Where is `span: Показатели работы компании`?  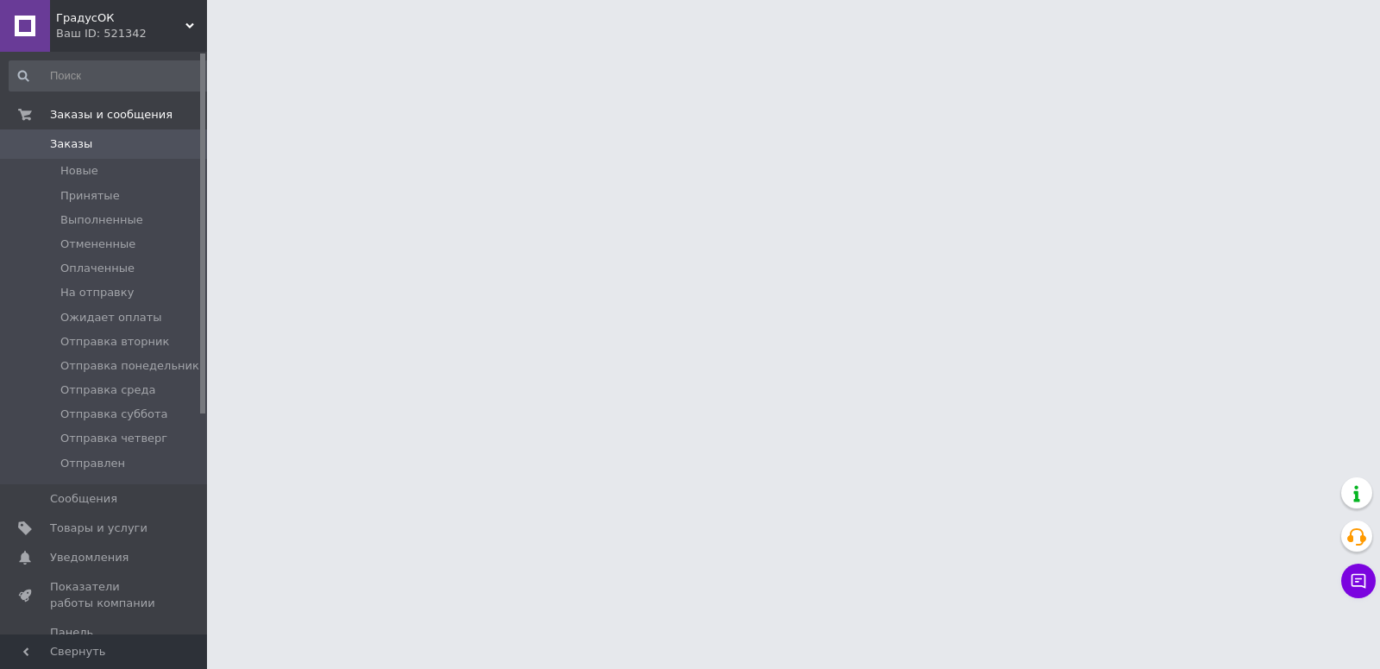 span: Показатели работы компании is located at coordinates (104, 594).